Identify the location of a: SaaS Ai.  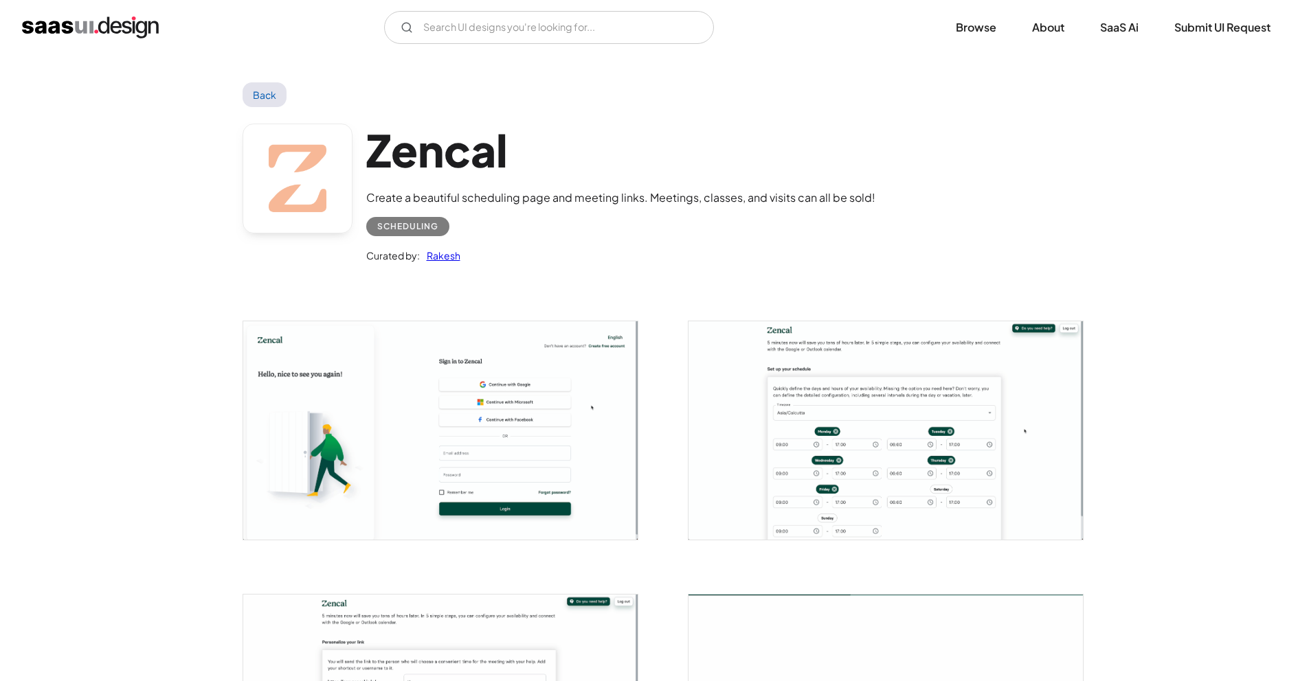
(1119, 27).